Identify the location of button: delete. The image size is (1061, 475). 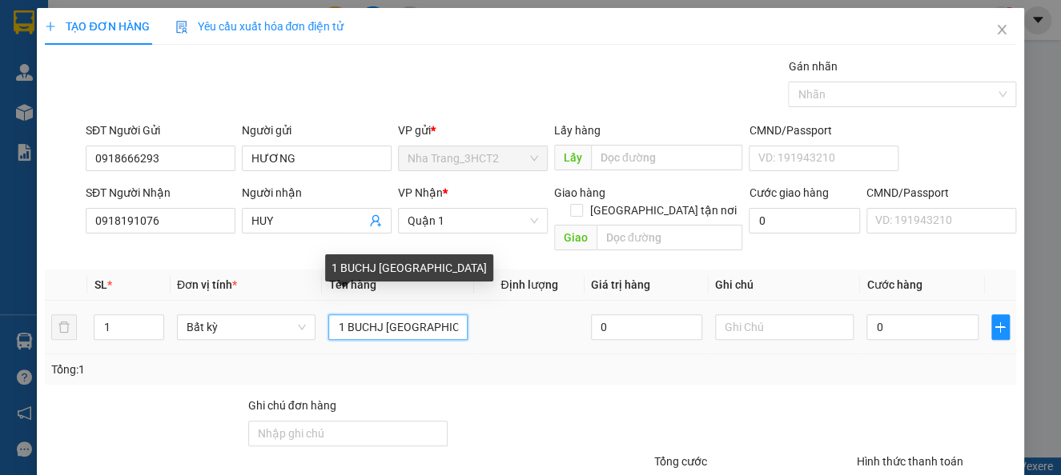
(64, 327).